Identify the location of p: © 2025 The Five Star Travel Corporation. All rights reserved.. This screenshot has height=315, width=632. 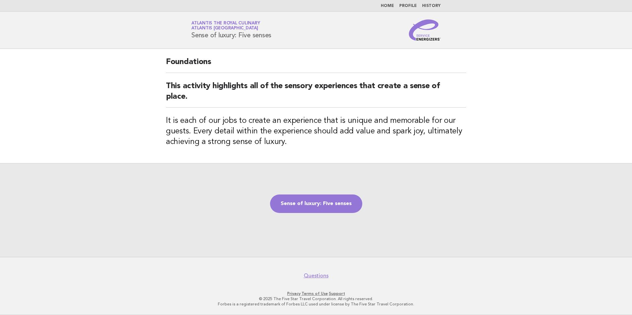
(316, 299).